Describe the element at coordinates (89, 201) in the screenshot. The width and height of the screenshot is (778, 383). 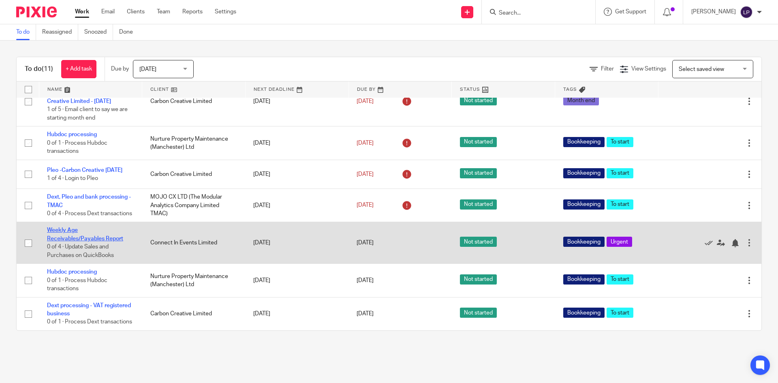
I see `a: Dext, Pleo and bank processing - TMAC` at that location.